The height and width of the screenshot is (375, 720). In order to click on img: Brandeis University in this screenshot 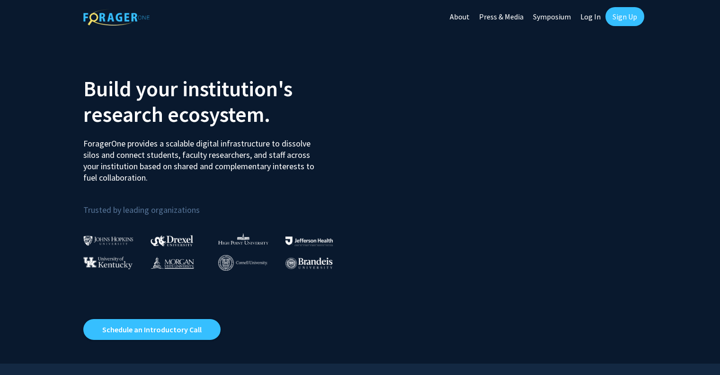, I will do `click(309, 263)`.